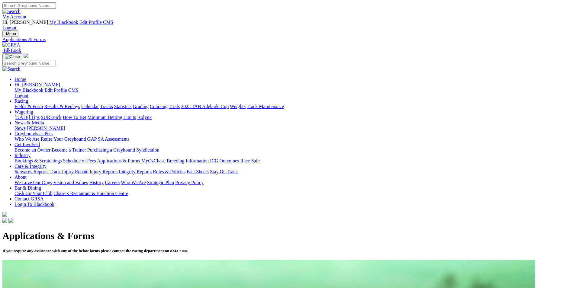 This screenshot has height=288, width=573. I want to click on div: News & Media, so click(292, 128).